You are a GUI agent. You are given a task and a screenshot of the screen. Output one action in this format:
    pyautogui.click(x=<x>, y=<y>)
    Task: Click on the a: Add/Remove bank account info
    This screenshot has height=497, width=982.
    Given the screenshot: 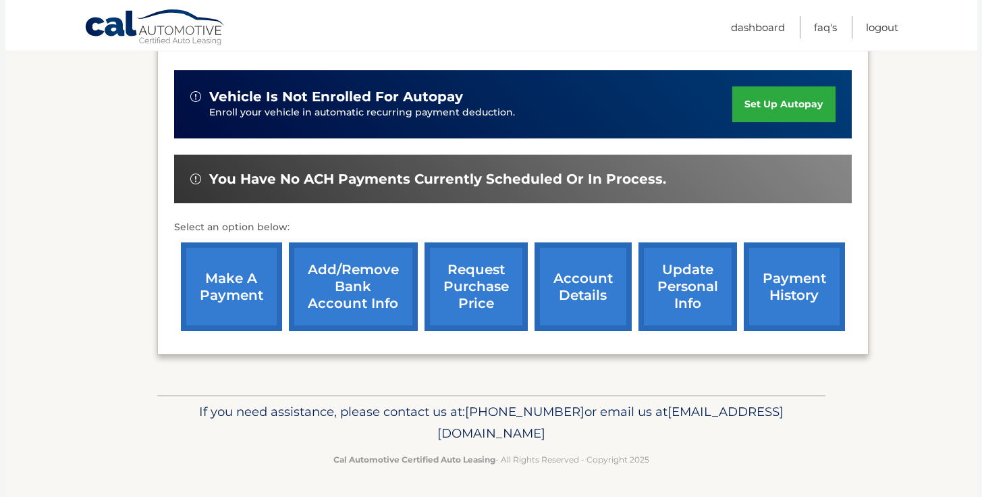 What is the action you would take?
    pyautogui.click(x=353, y=286)
    